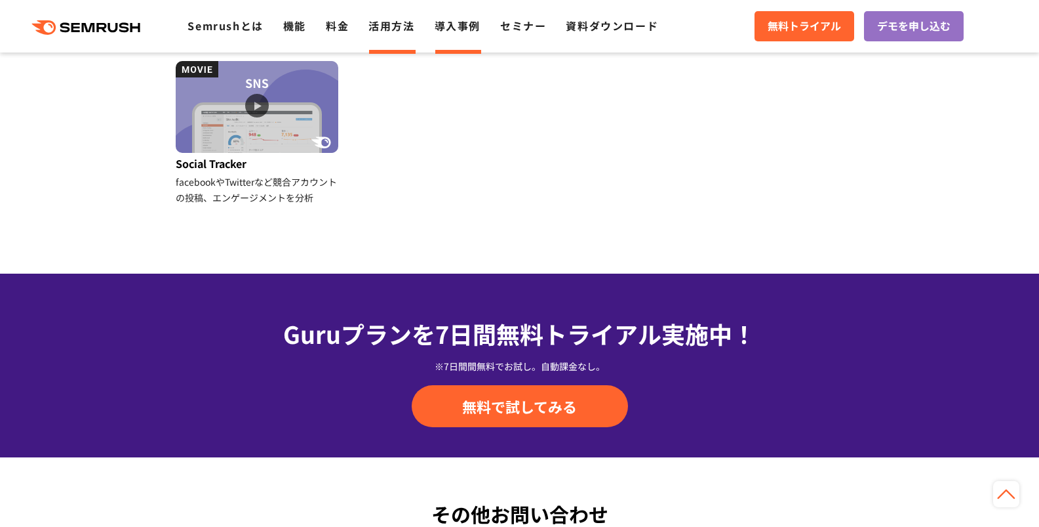  Describe the element at coordinates (225, 26) in the screenshot. I see `a: Semrushとは` at that location.